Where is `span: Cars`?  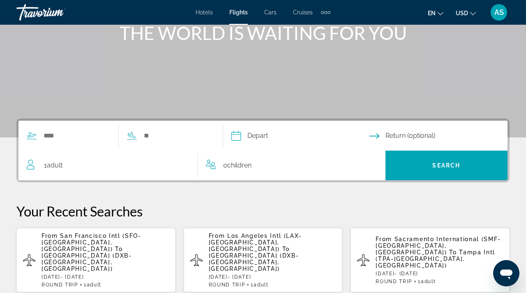 span: Cars is located at coordinates (270, 12).